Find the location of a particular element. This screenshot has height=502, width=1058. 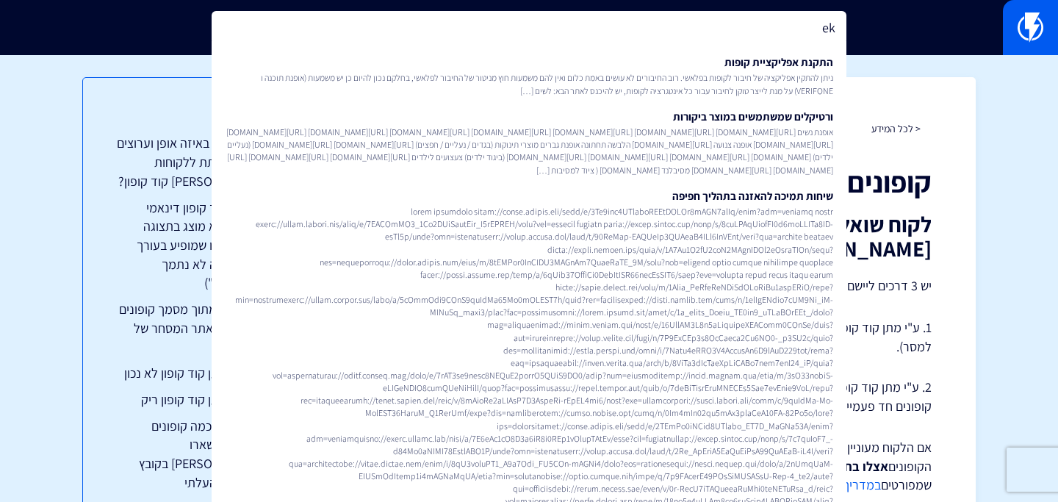

input: חיפוש מהיר... is located at coordinates (529, 28).